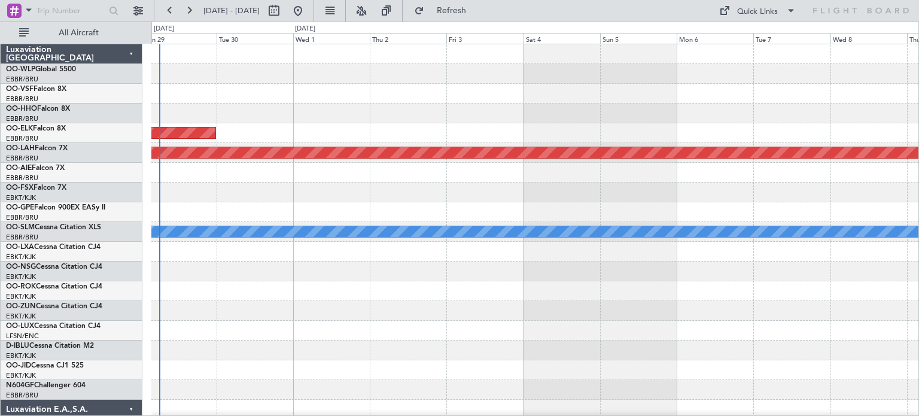 Image resolution: width=919 pixels, height=416 pixels. I want to click on a: OO-VSFFalcon 8X, so click(36, 89).